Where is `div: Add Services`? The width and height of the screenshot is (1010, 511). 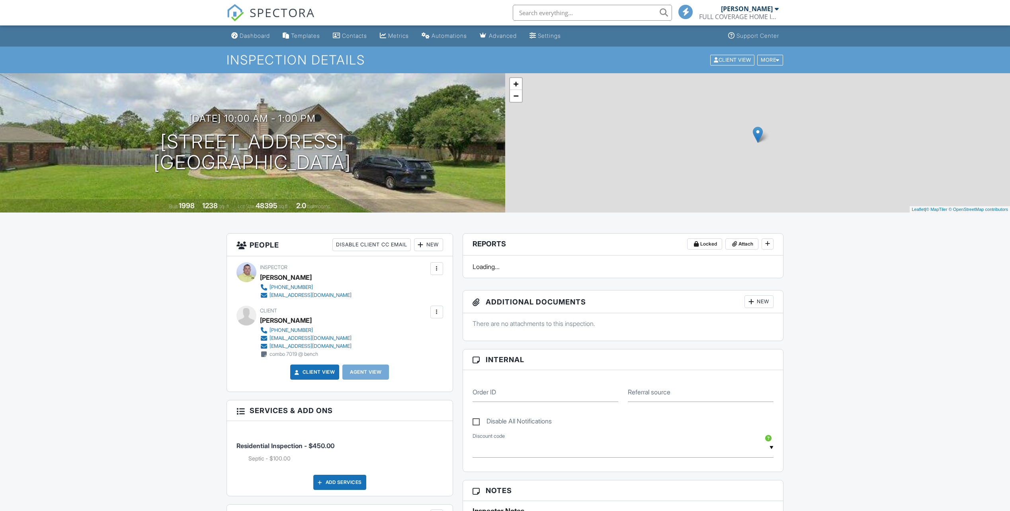 div: Add Services is located at coordinates (340, 482).